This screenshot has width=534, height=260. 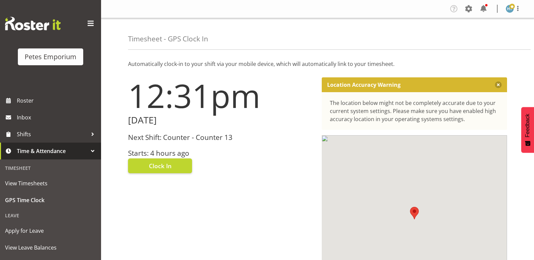 I want to click on a: View Leave Balances, so click(x=51, y=248).